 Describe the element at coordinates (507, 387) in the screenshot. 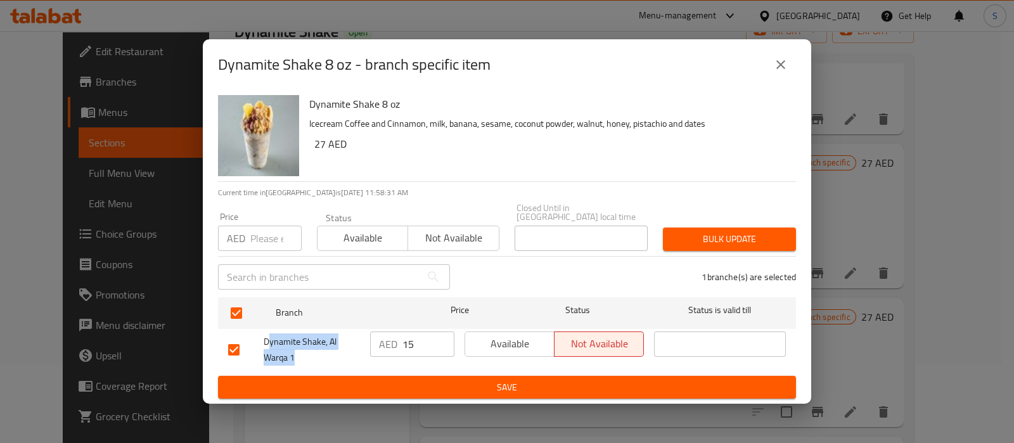

I see `button: Save` at that location.